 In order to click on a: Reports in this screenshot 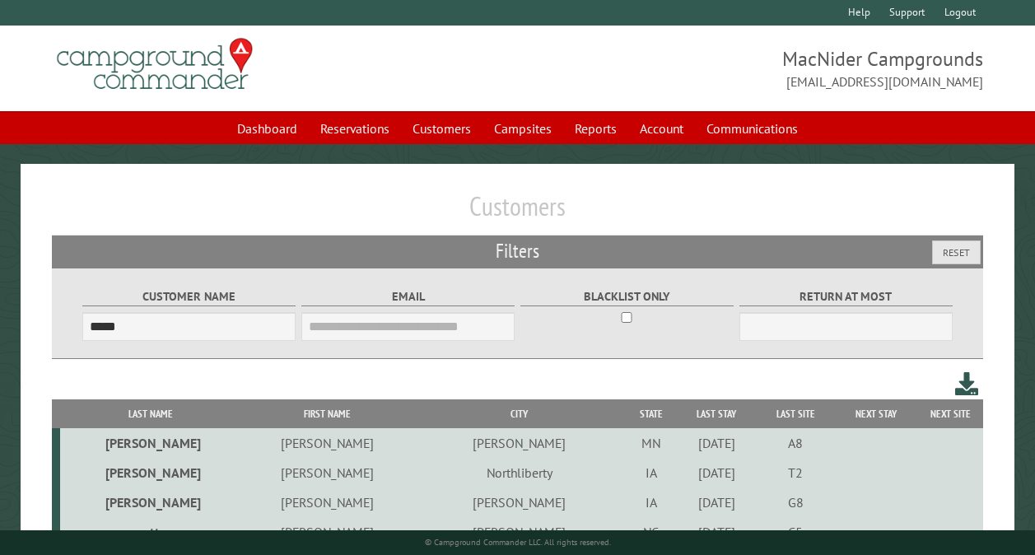, I will do `click(595, 128)`.